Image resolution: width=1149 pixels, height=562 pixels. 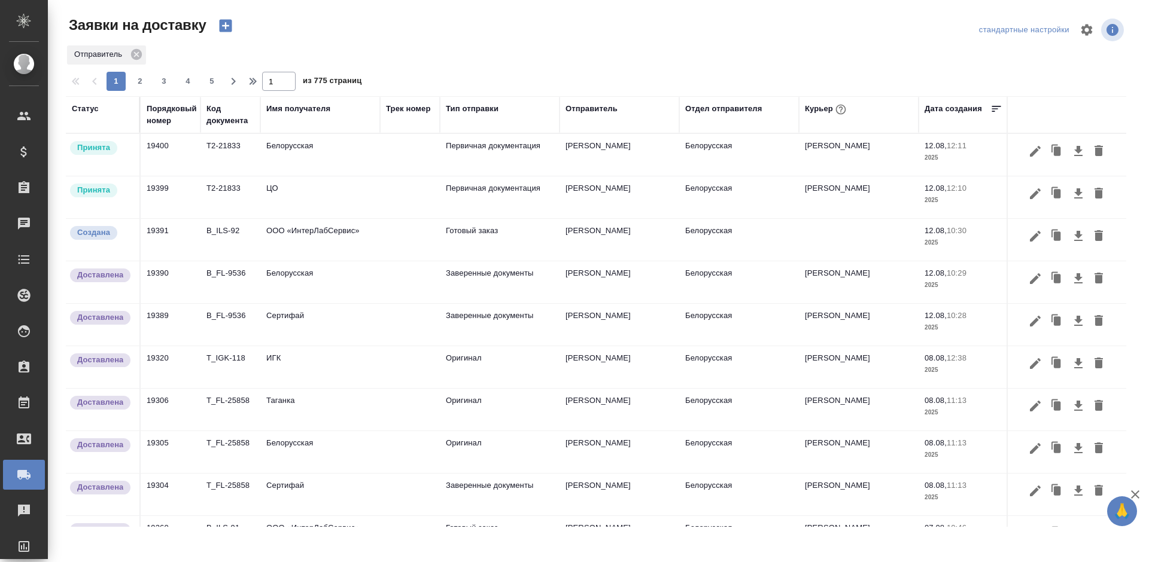 I want to click on button: 3, so click(x=164, y=81).